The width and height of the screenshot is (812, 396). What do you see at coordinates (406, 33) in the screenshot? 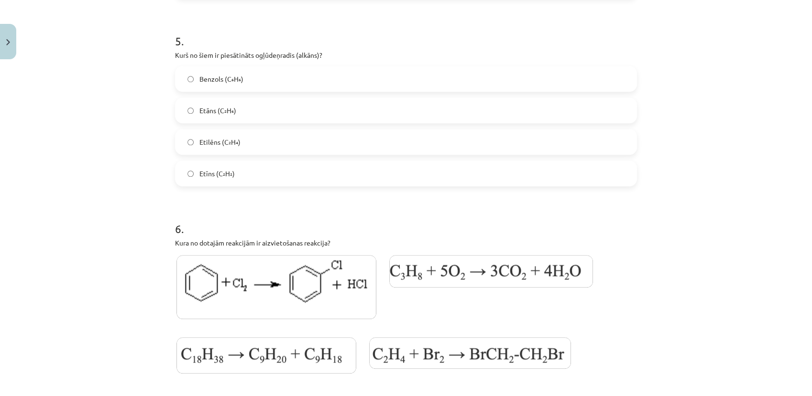
I see `h1: 5 .` at bounding box center [406, 33].